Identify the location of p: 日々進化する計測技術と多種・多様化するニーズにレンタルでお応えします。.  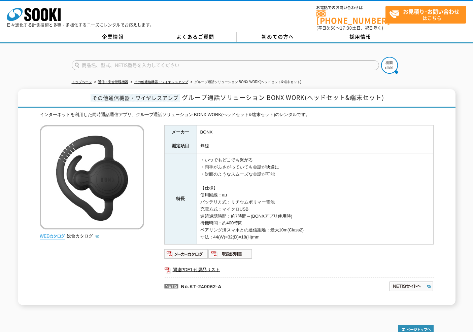
(81, 25).